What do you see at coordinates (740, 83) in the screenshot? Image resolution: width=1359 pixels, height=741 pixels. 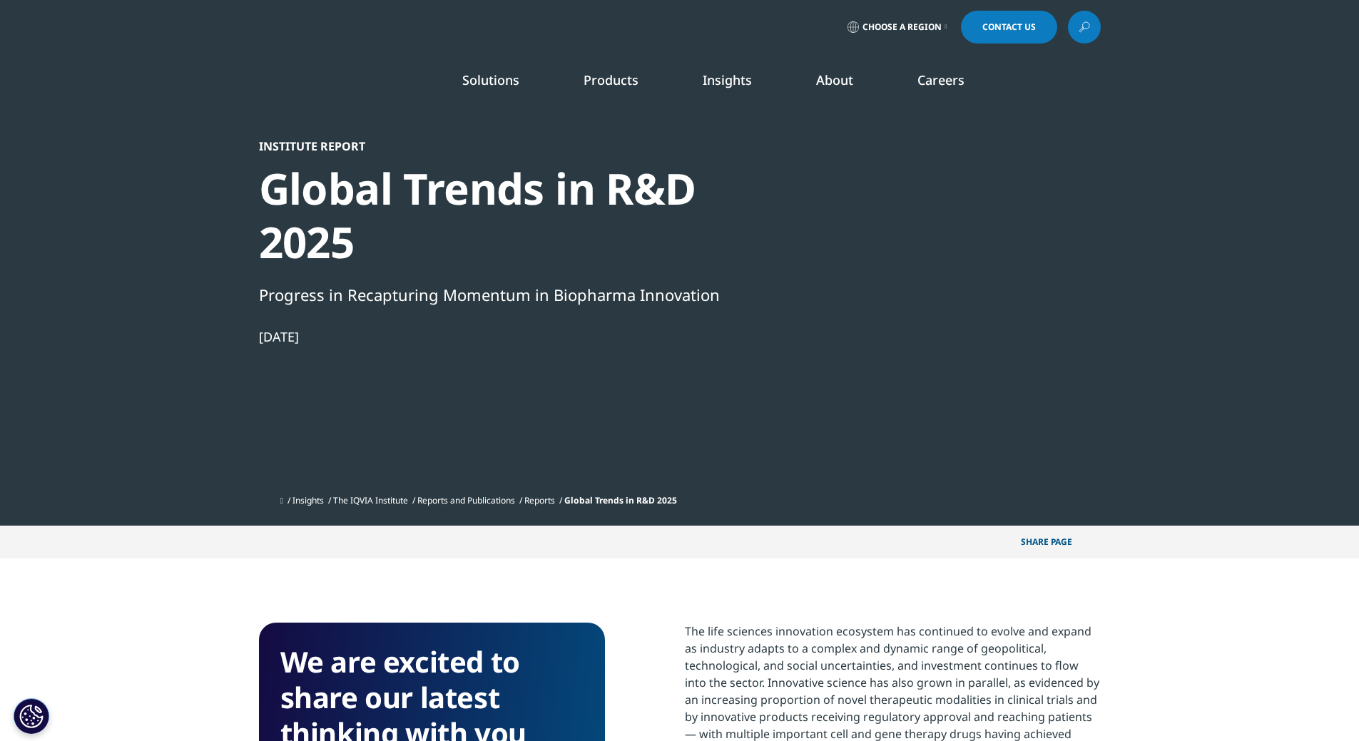 I see `nav: Primary` at bounding box center [740, 83].